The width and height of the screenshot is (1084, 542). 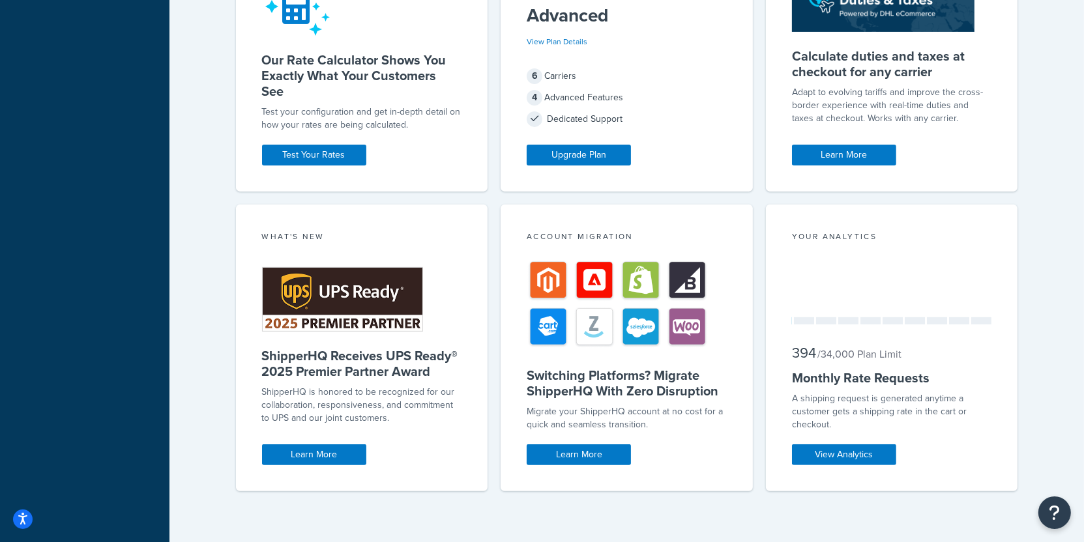 What do you see at coordinates (314, 155) in the screenshot?
I see `a: Test Your Rates` at bounding box center [314, 155].